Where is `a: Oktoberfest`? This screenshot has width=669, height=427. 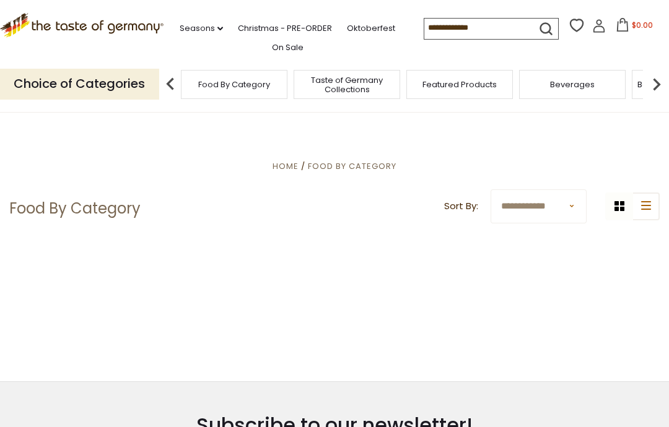
a: Oktoberfest is located at coordinates (371, 28).